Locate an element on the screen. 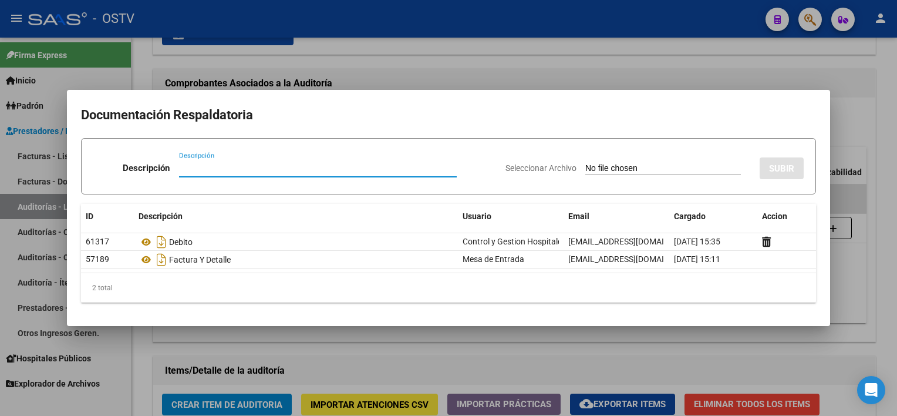 This screenshot has height=416, width=897. span: 57189 is located at coordinates (97, 259).